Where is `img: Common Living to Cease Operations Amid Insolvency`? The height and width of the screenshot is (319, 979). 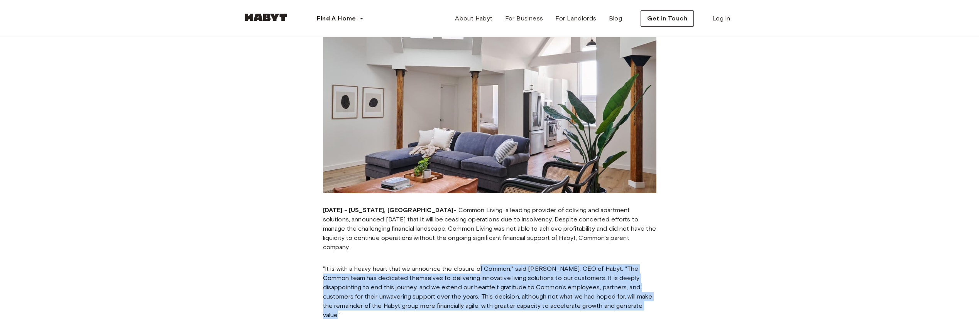
img: Common Living to Cease Operations Amid Insolvency is located at coordinates (490, 110).